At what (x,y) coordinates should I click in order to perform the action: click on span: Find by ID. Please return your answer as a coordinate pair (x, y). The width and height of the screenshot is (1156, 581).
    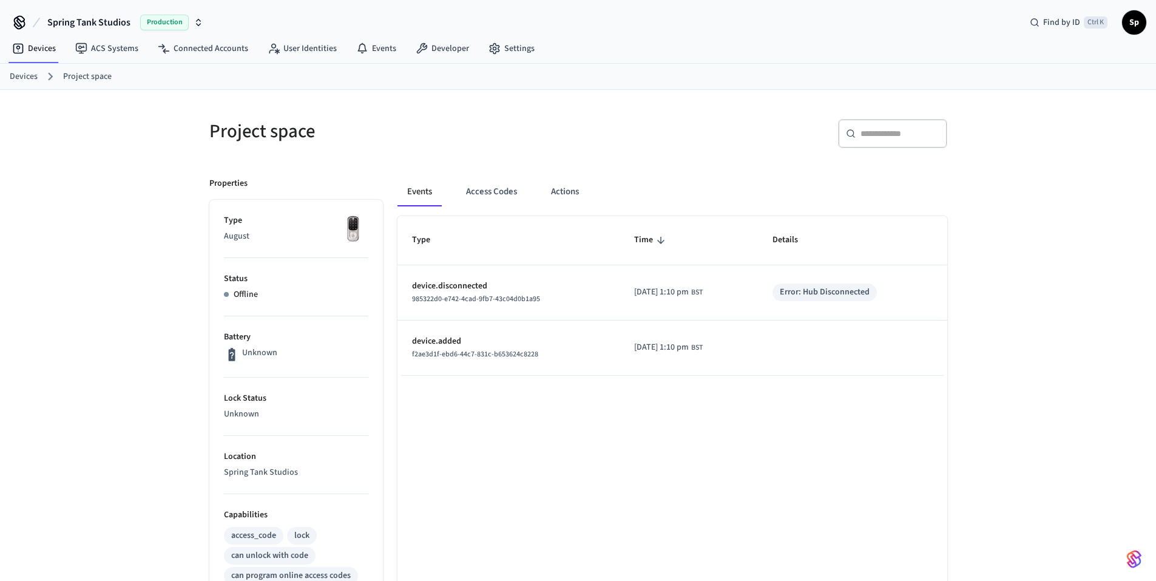
    Looking at the image, I should click on (1061, 22).